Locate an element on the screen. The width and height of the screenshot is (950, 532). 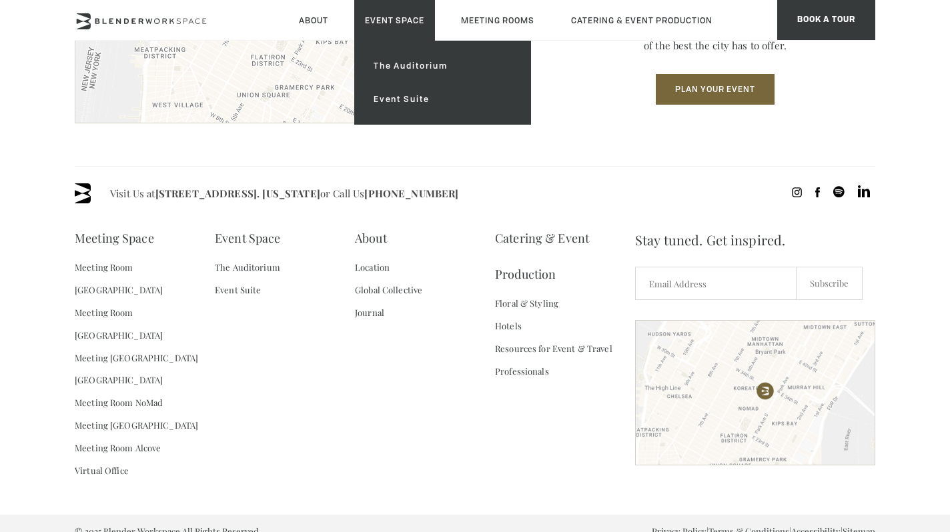
a: Global Collective is located at coordinates (388, 290).